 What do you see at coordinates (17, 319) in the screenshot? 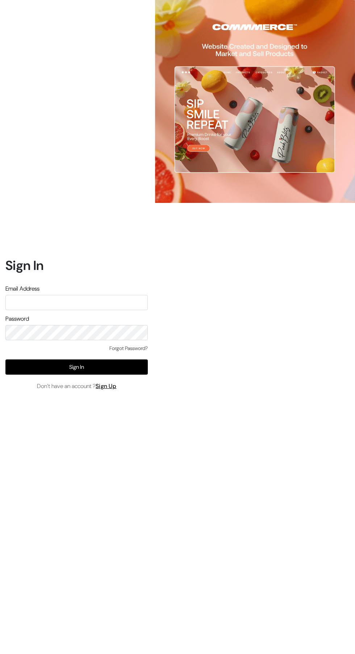
I see `label: Password` at bounding box center [17, 319].